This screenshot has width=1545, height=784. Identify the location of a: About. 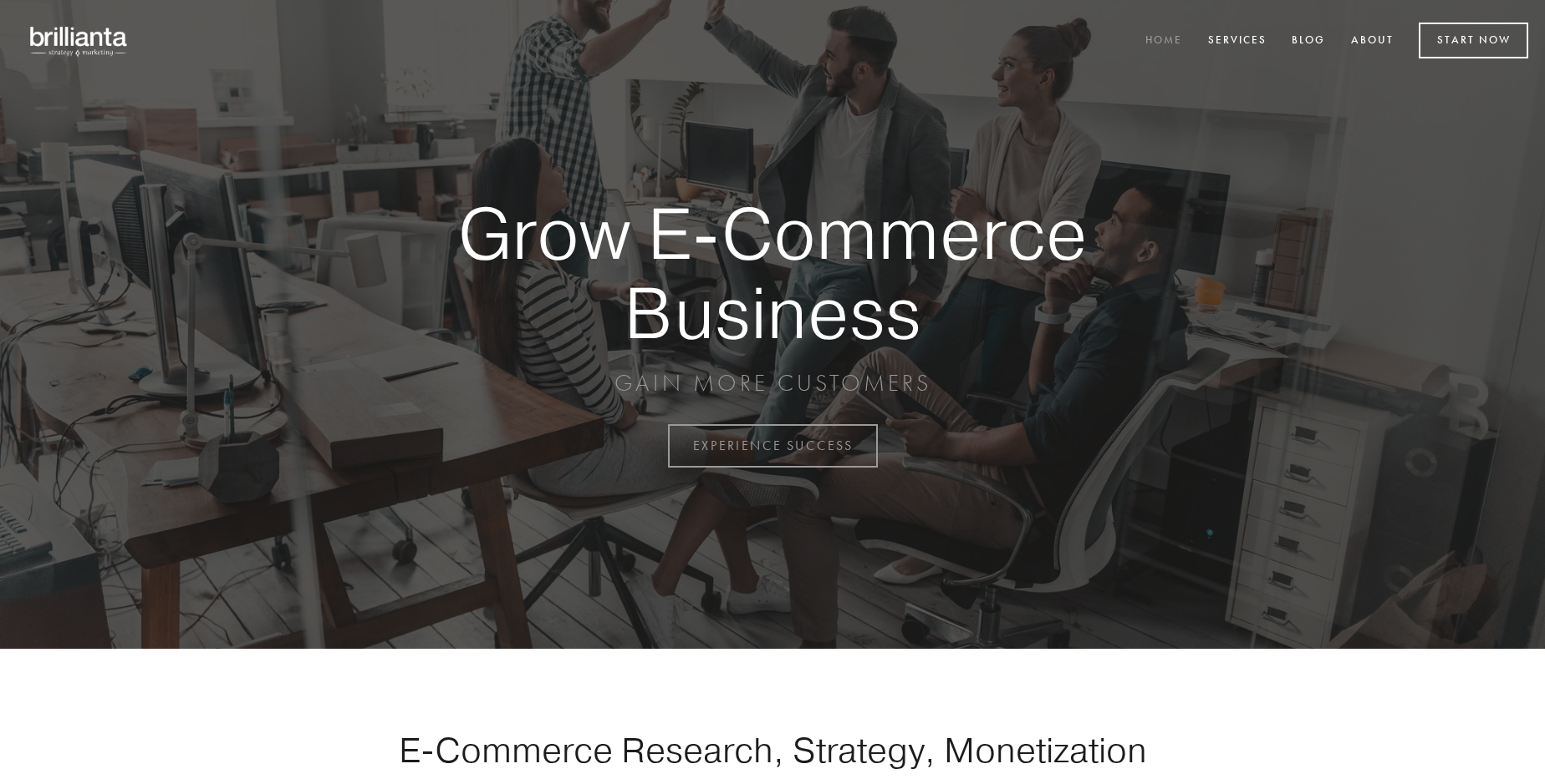
(1371, 41).